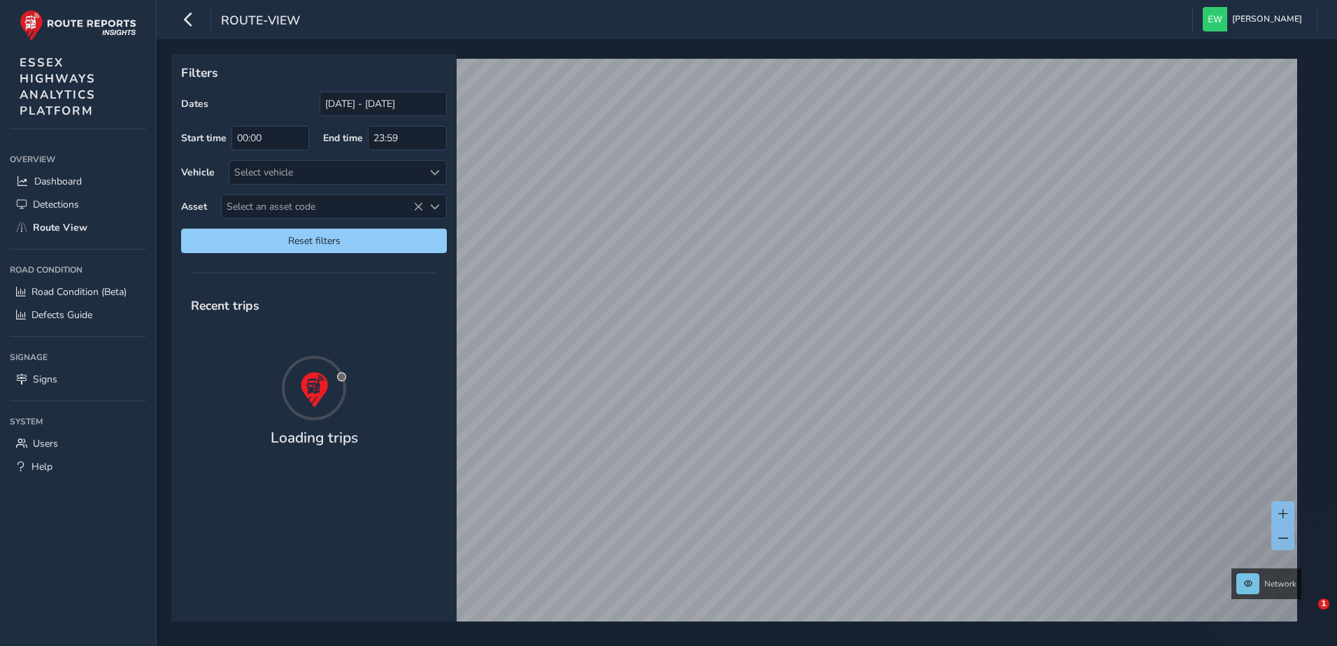 Image resolution: width=1337 pixels, height=646 pixels. I want to click on span: Reset filters, so click(314, 241).